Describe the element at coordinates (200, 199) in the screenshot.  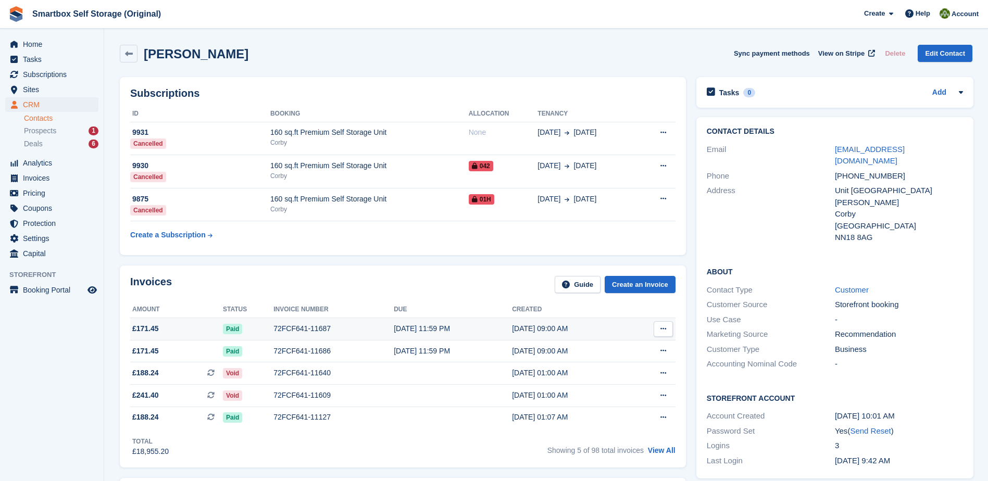
I see `div: 9875` at that location.